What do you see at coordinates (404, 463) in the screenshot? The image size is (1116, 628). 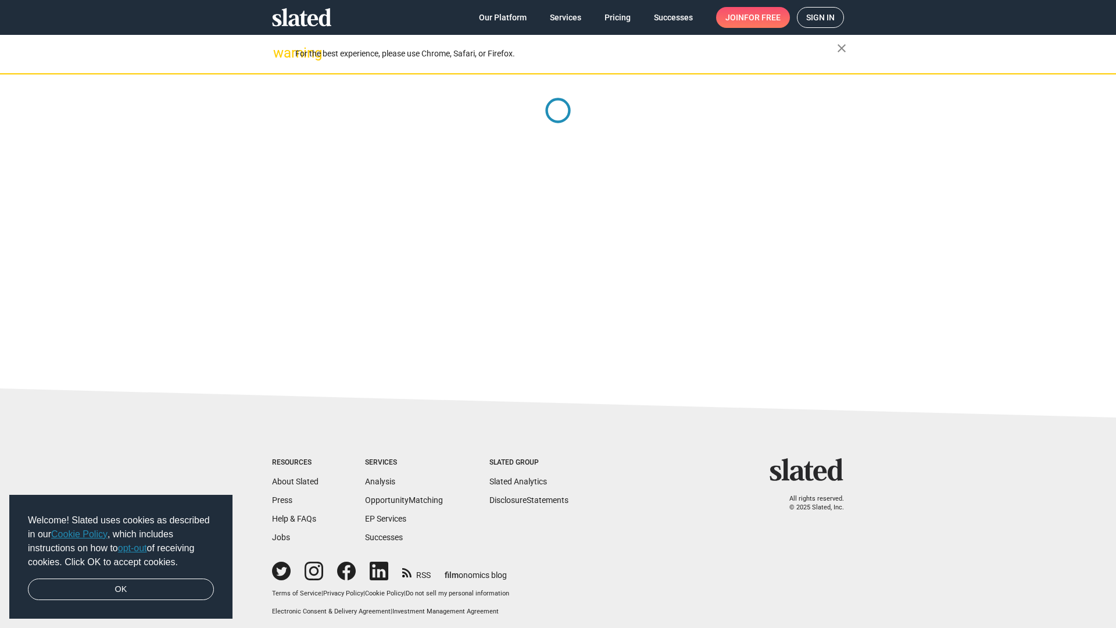 I see `div: Services` at bounding box center [404, 463].